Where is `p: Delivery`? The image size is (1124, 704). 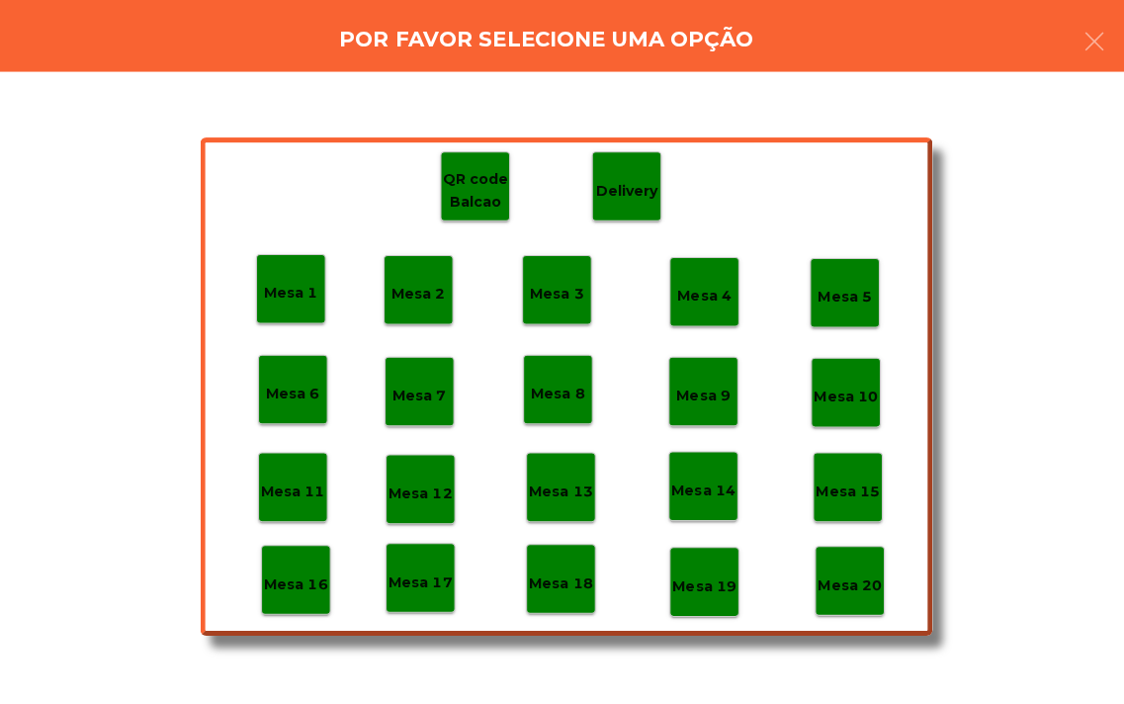
p: Delivery is located at coordinates (622, 189).